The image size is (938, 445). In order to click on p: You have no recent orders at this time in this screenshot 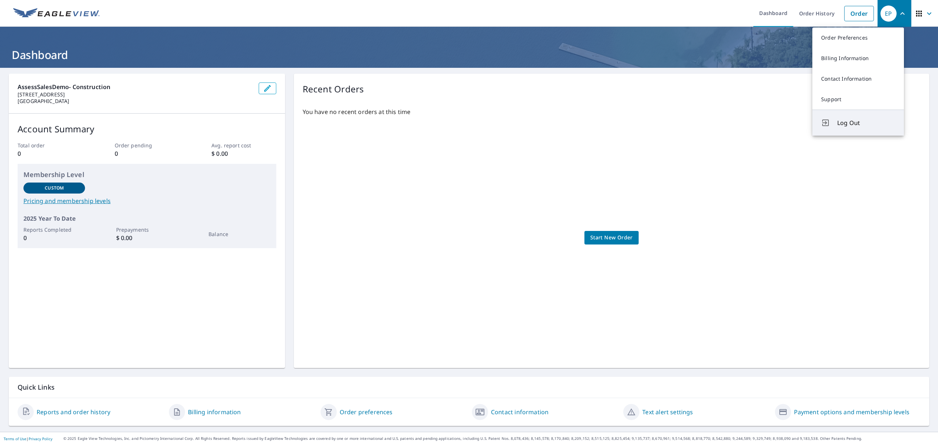, I will do `click(611, 112)`.